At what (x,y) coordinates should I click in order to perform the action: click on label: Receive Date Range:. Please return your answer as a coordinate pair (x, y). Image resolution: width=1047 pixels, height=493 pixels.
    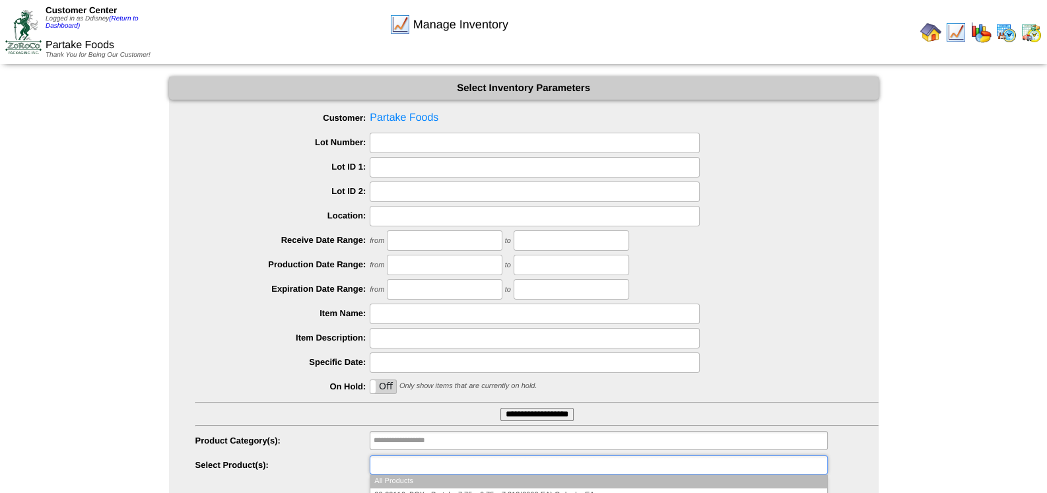
    Looking at the image, I should click on (282, 240).